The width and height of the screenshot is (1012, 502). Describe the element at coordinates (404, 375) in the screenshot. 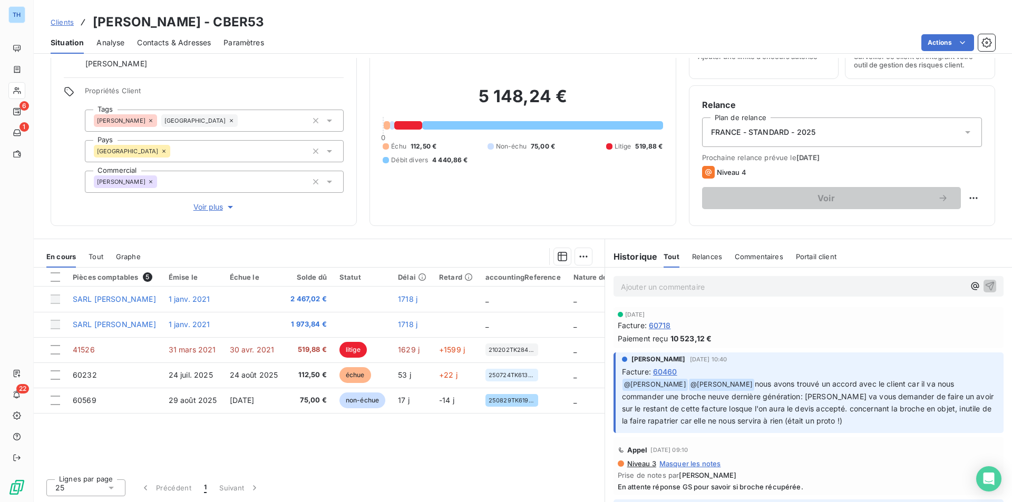

I see `span: 53 j` at that location.